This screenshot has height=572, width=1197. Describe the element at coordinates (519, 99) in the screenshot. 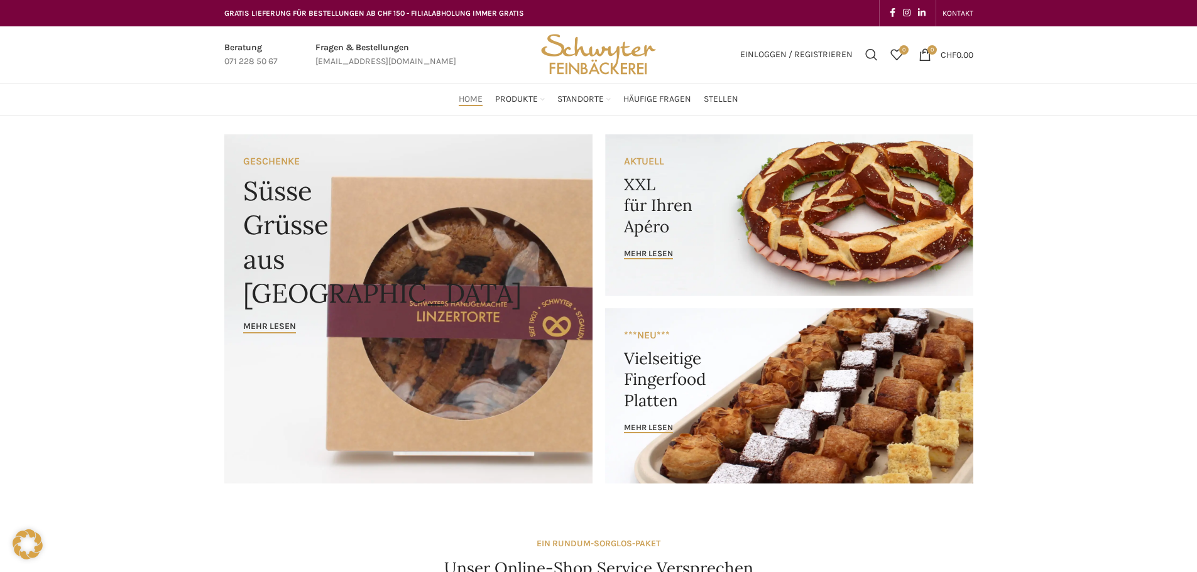

I see `a: Produkte` at that location.